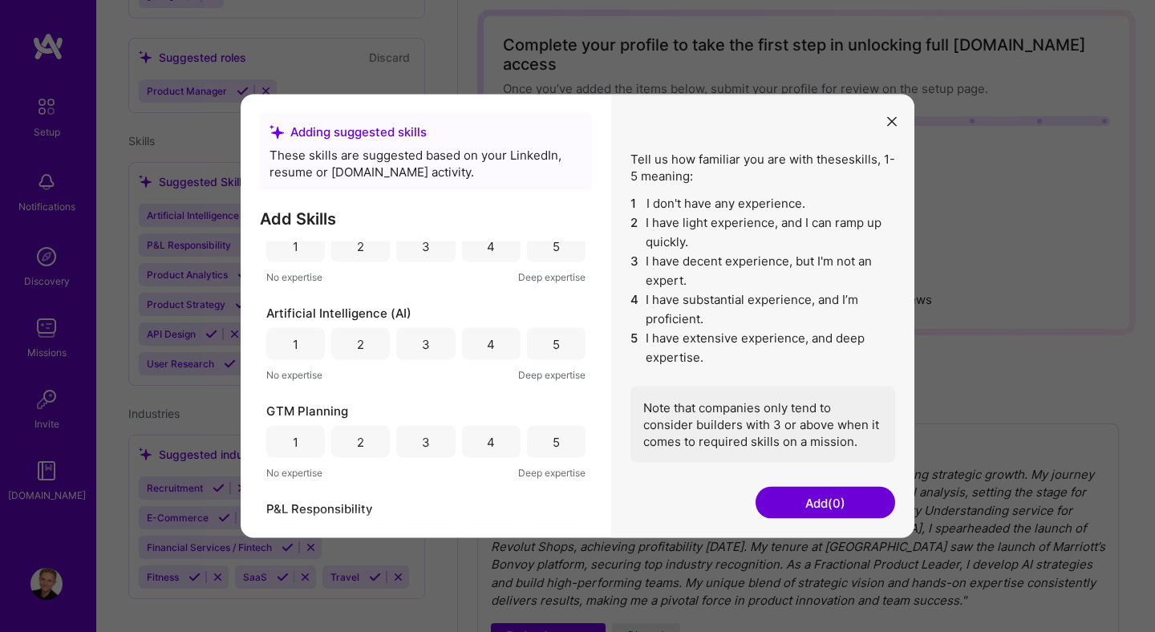  I want to click on button: Add(0), so click(826, 503).